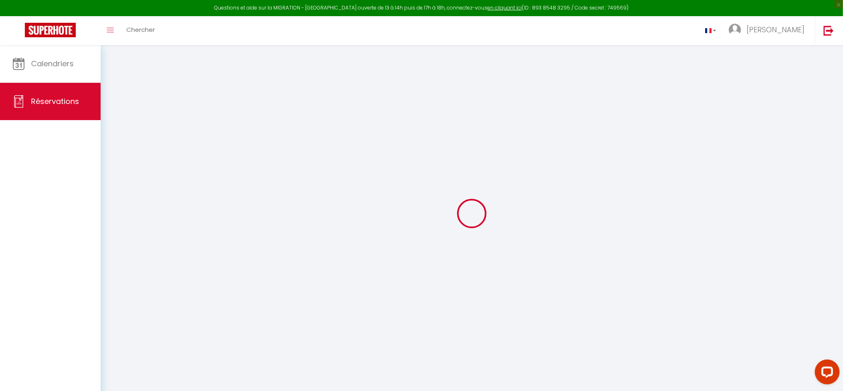 This screenshot has height=391, width=843. I want to click on button: Open LiveChat chat widget, so click(19, 16).